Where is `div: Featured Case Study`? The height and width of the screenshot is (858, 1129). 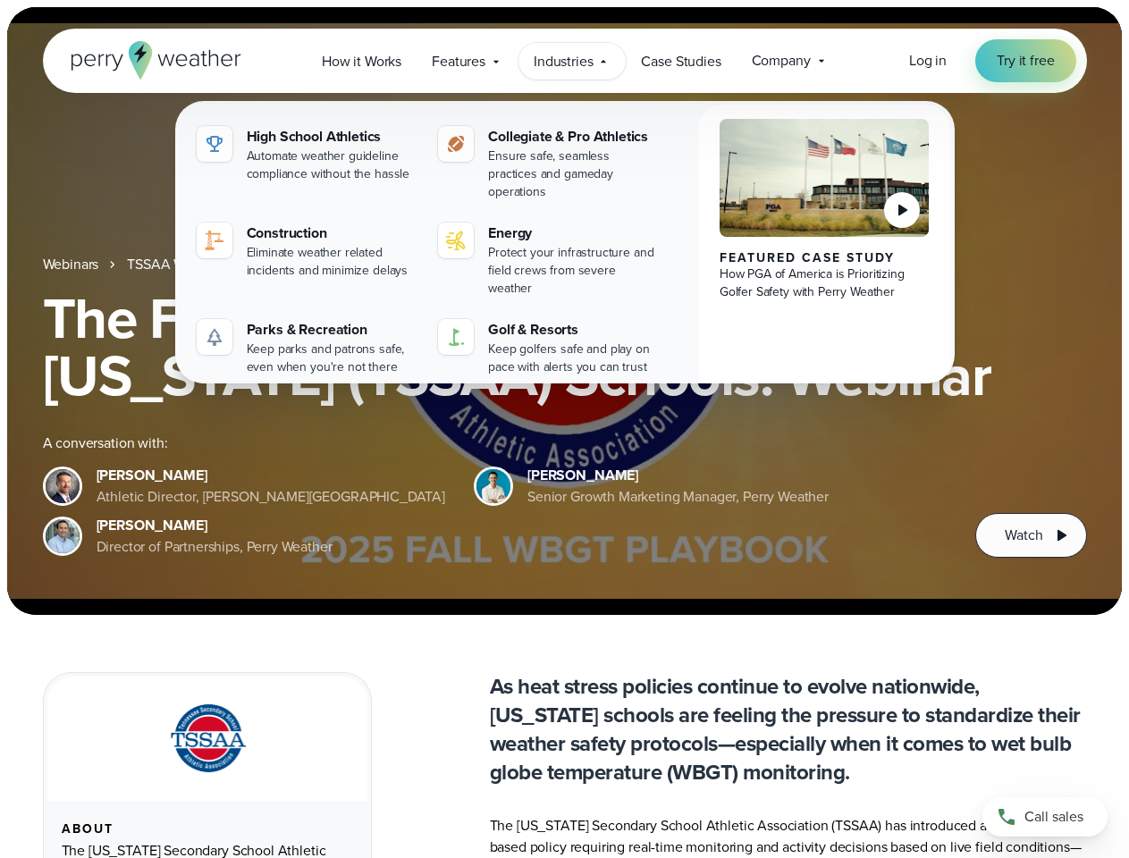 div: Featured Case Study is located at coordinates (824, 258).